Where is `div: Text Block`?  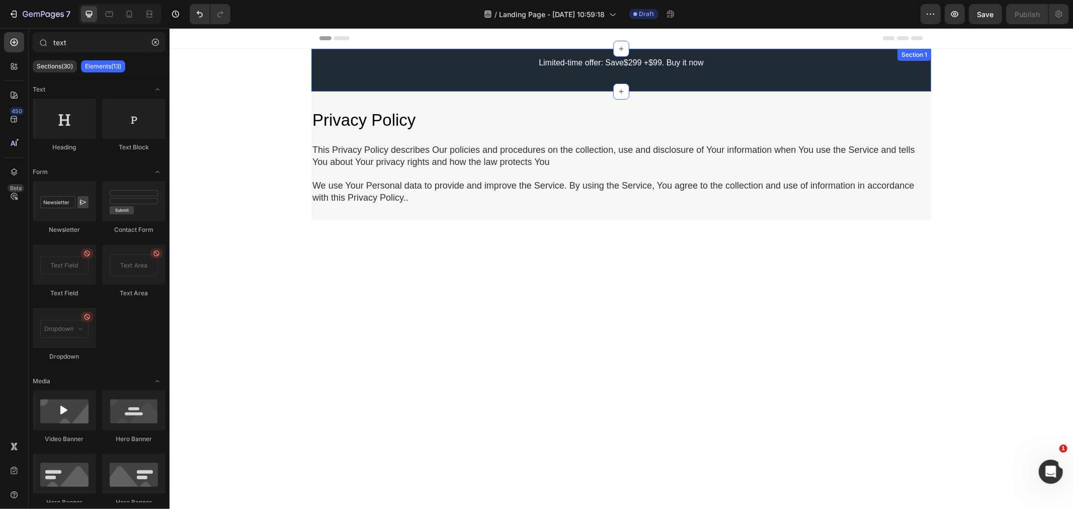
div: Text Block is located at coordinates (134, 147).